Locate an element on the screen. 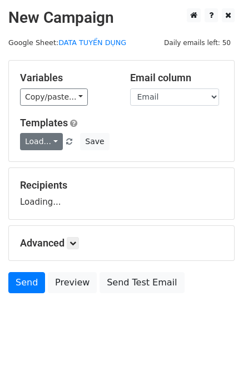 The image size is (243, 375). span: Daily emails left: 50 is located at coordinates (197, 43).